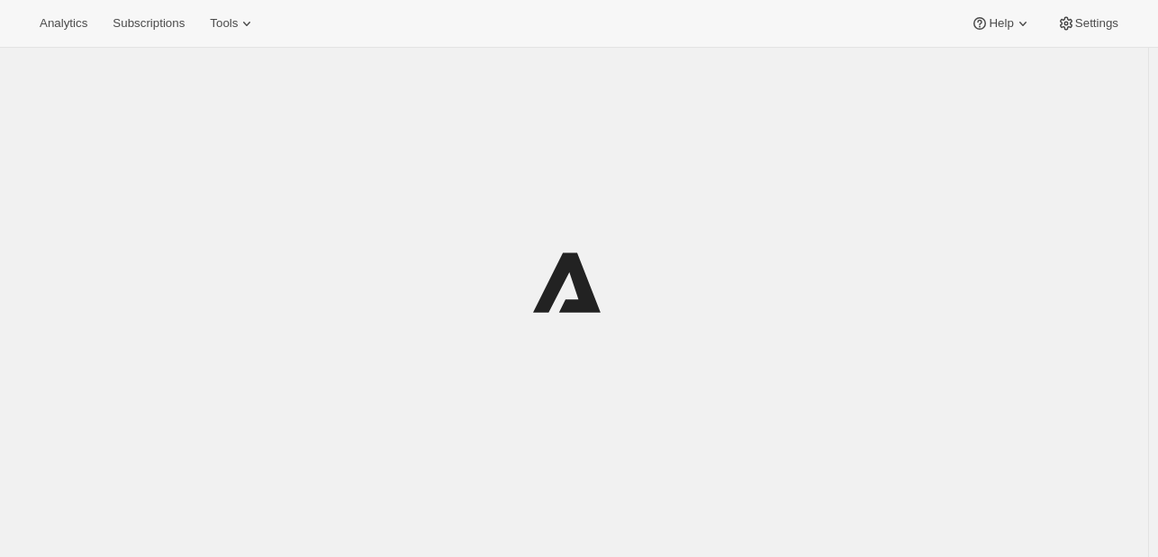  What do you see at coordinates (149, 23) in the screenshot?
I see `span: Subscriptions` at bounding box center [149, 23].